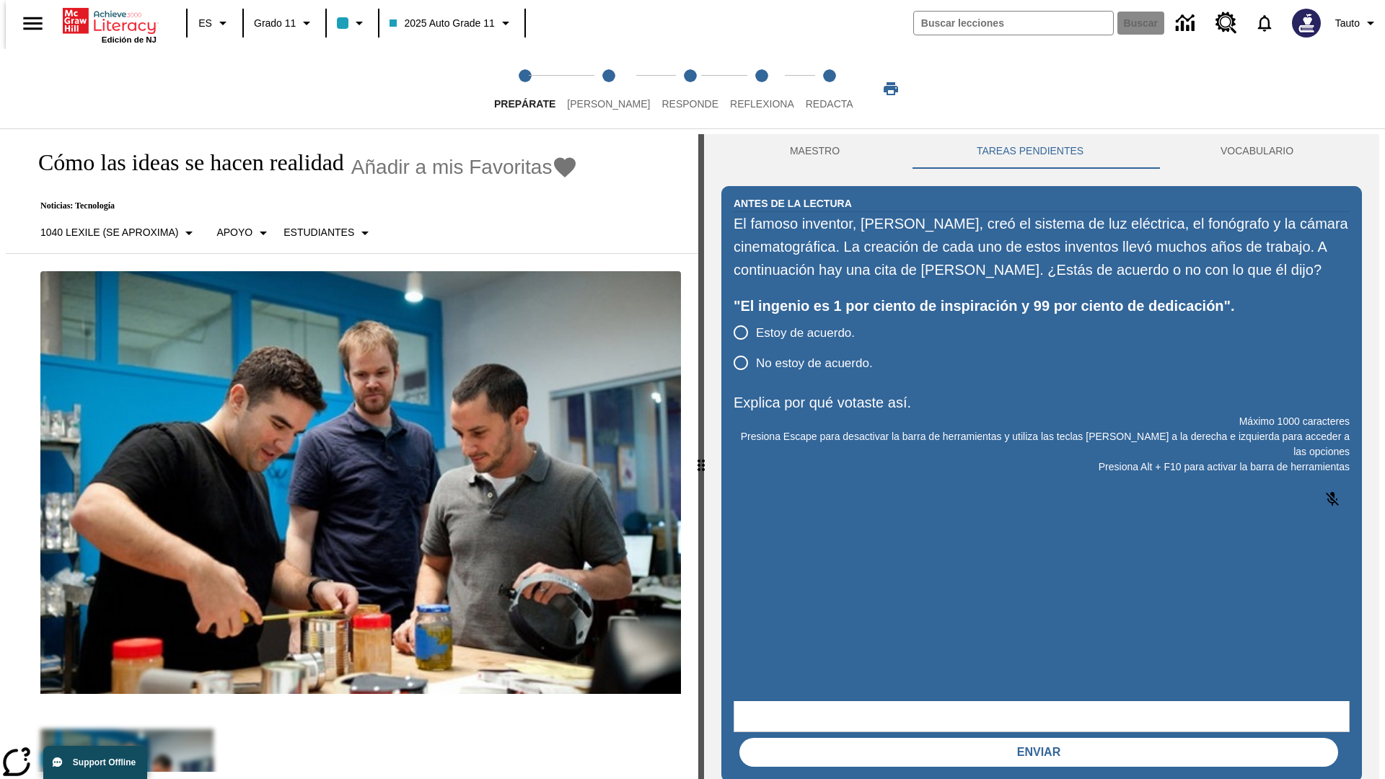  Describe the element at coordinates (244, 233) in the screenshot. I see `button: Tipo de apoyo, Apoyo` at that location.